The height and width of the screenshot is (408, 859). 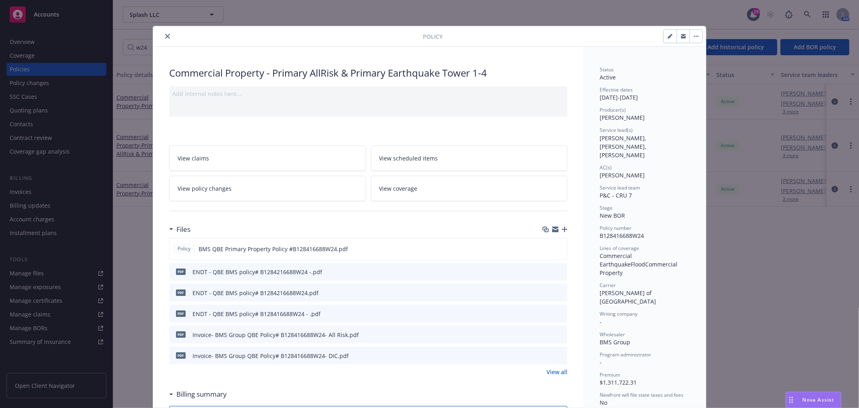 I want to click on a: View scheduled items, so click(x=469, y=158).